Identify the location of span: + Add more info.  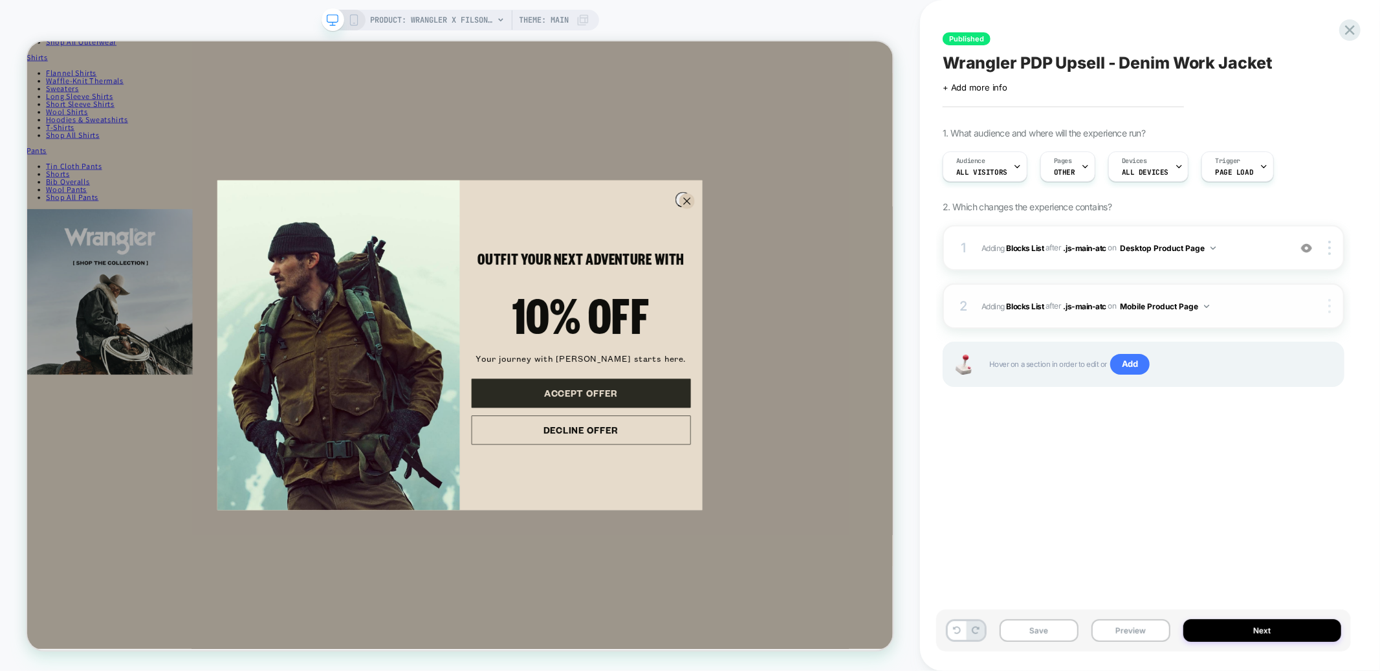
(975, 87).